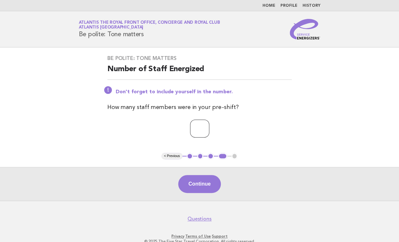 The image size is (399, 242). Describe the element at coordinates (199, 184) in the screenshot. I see `button: Continue` at that location.